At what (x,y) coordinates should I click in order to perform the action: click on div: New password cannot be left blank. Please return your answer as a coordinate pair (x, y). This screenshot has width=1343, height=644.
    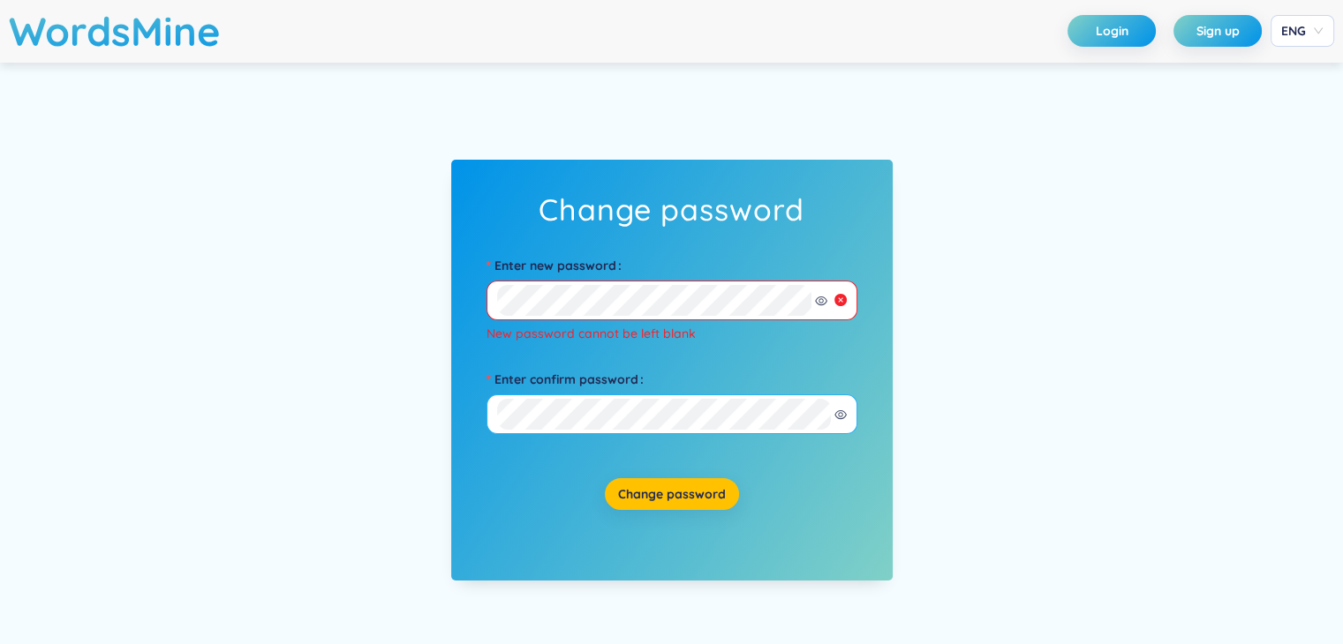
    Looking at the image, I should click on (672, 334).